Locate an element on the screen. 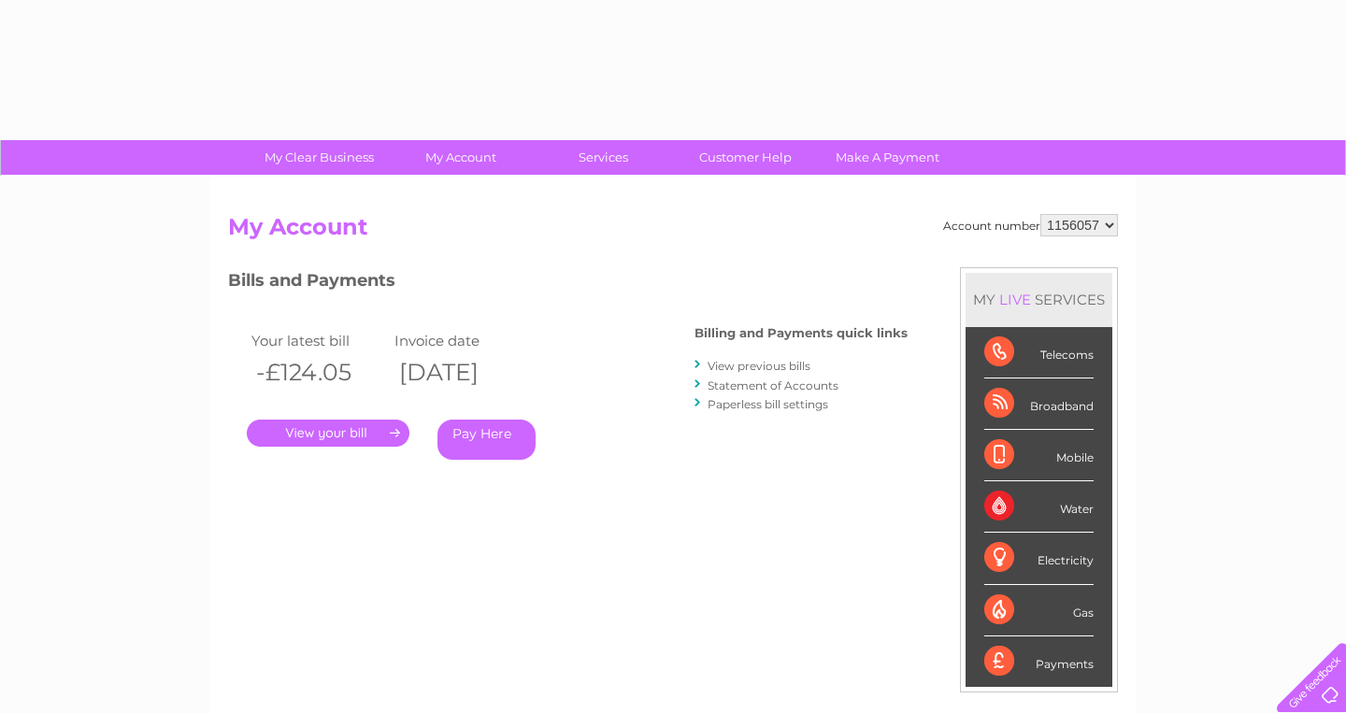  div: Telecoms is located at coordinates (1038, 352).